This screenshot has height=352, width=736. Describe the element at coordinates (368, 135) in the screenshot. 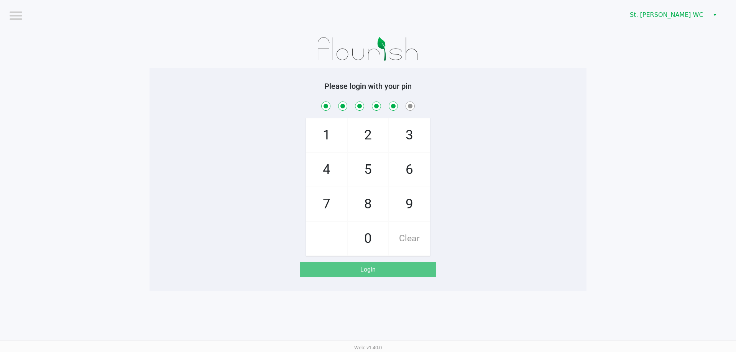

I see `span: 2` at that location.